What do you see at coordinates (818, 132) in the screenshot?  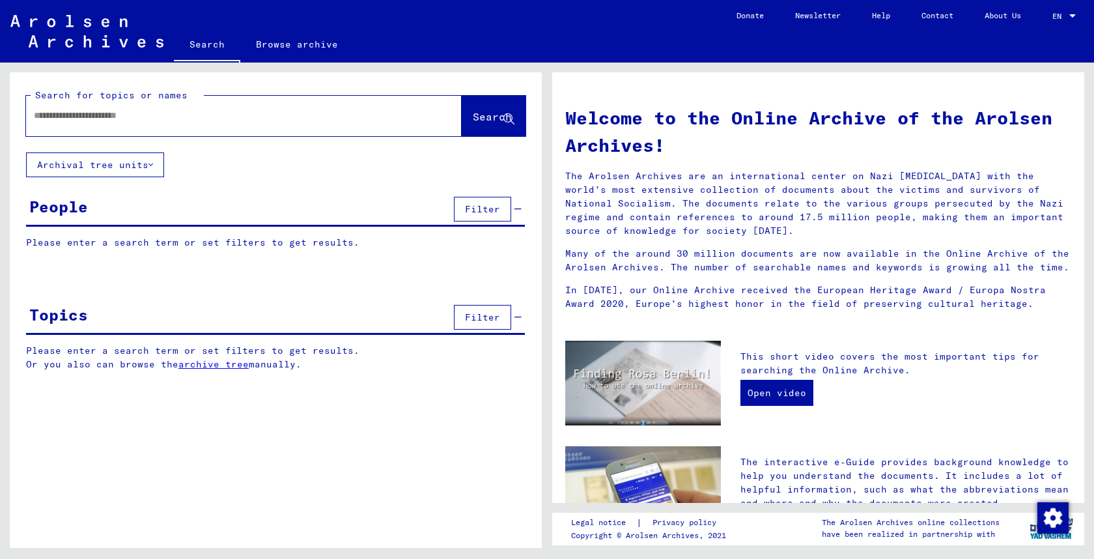 I see `h1: Welcome to the Online Archive of the Arolsen Archives!` at bounding box center [818, 132].